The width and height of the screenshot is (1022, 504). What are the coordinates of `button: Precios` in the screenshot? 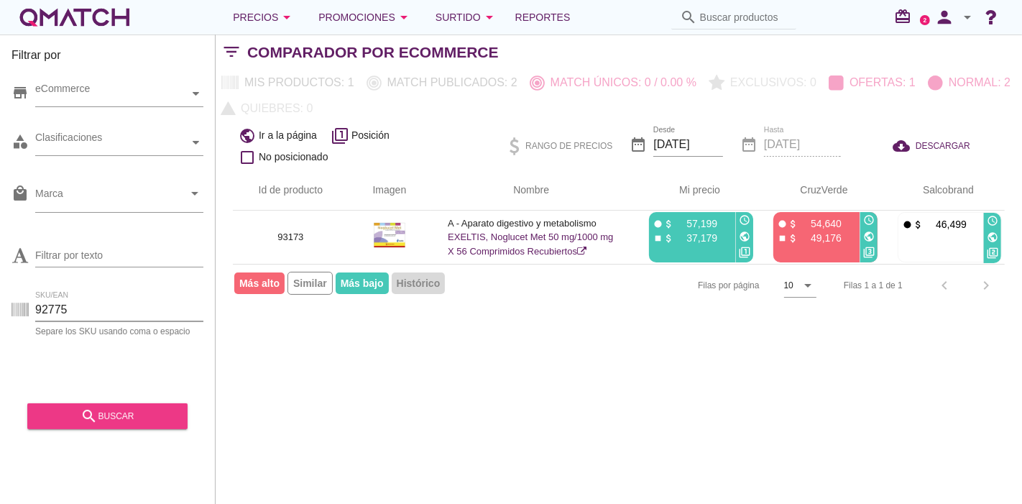 It's located at (264, 17).